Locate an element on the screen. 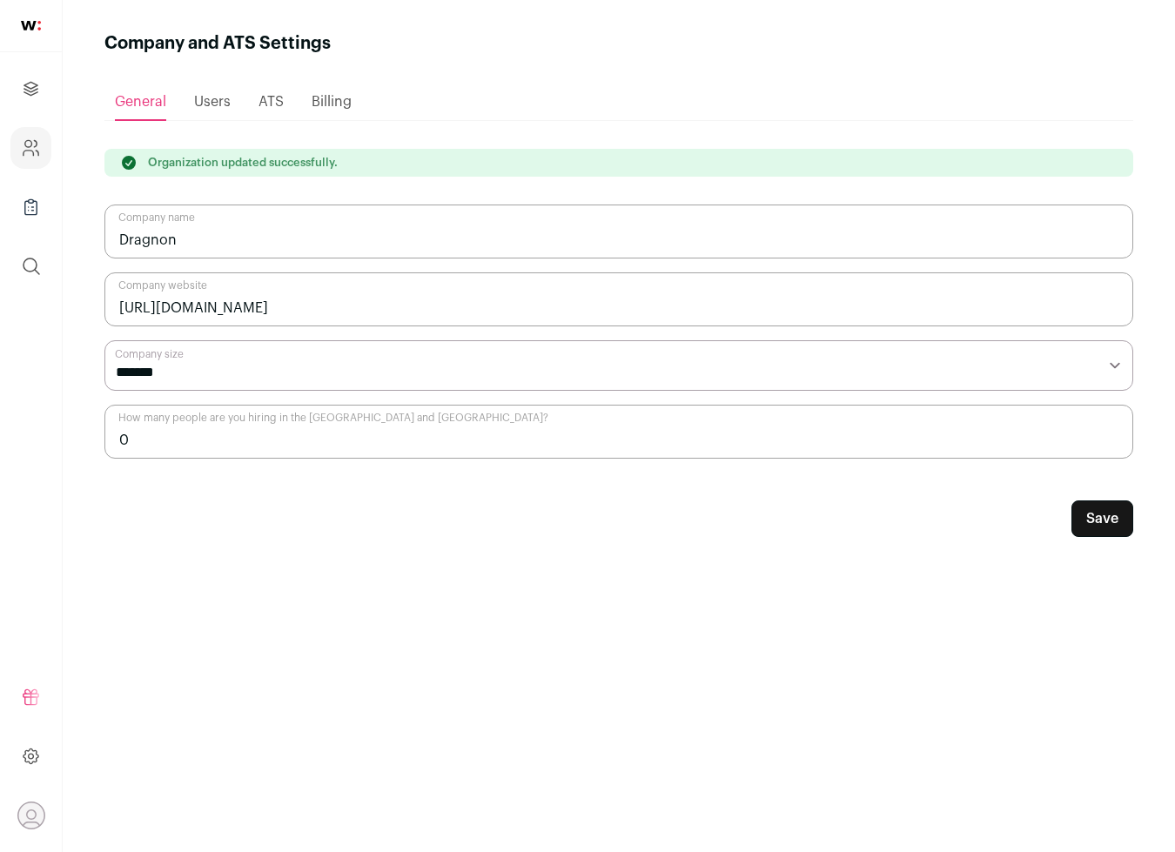 Image resolution: width=1175 pixels, height=852 pixels. a: Users is located at coordinates (212, 102).